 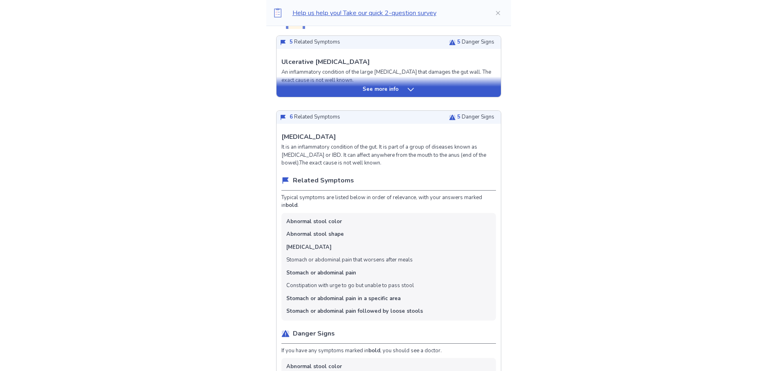 What do you see at coordinates (388, 155) in the screenshot?
I see `p: It is an inflammatory condition of the gut. It is part of a group of diseases known as [MEDICAL_D...` at bounding box center [388, 155].